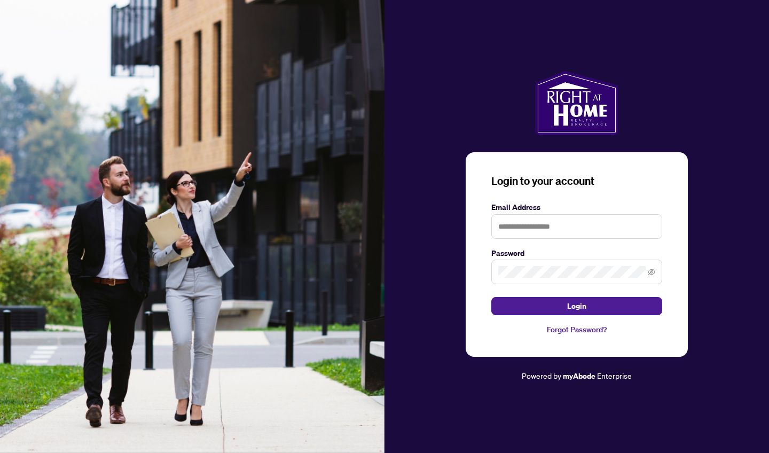 Image resolution: width=769 pixels, height=453 pixels. Describe the element at coordinates (576, 103) in the screenshot. I see `img: ma-logo` at that location.